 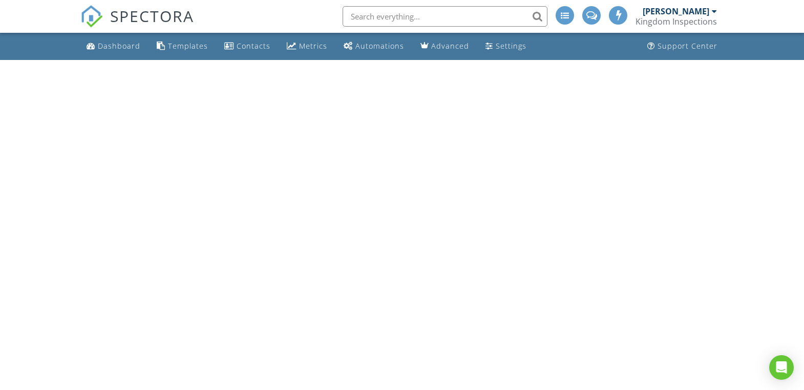 What do you see at coordinates (113, 46) in the screenshot?
I see `a: Dashboard` at bounding box center [113, 46].